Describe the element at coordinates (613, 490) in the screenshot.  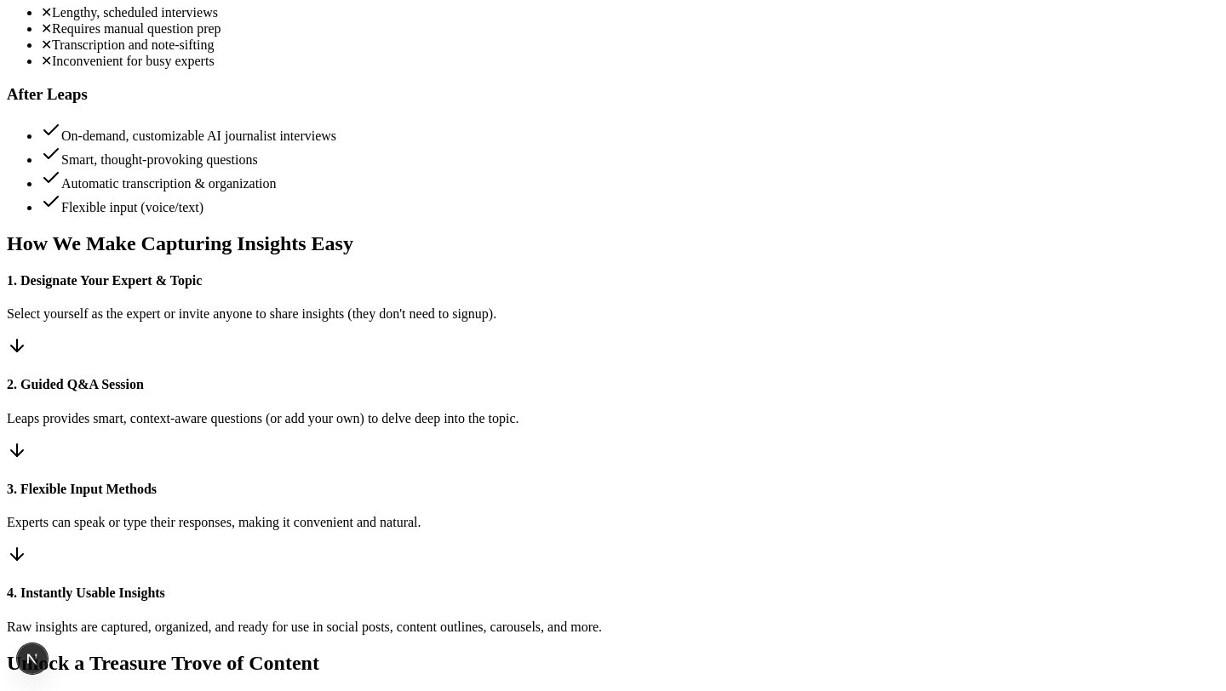
I see `h4: 3. Flexible Input Methods` at that location.